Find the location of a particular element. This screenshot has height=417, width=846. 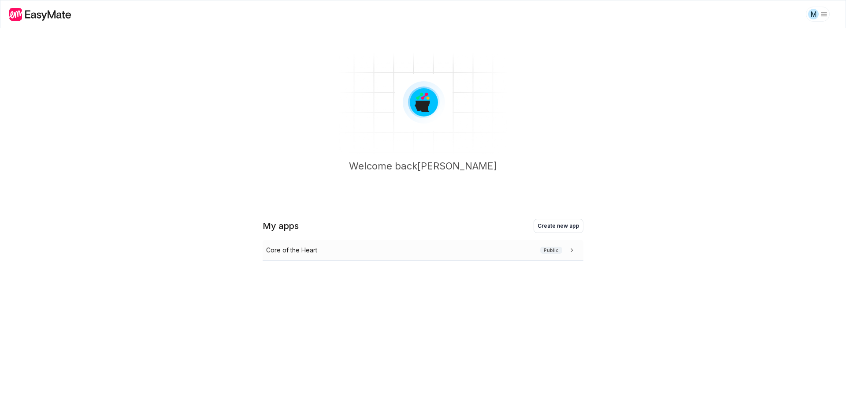

button: Create new app is located at coordinates (559, 226).